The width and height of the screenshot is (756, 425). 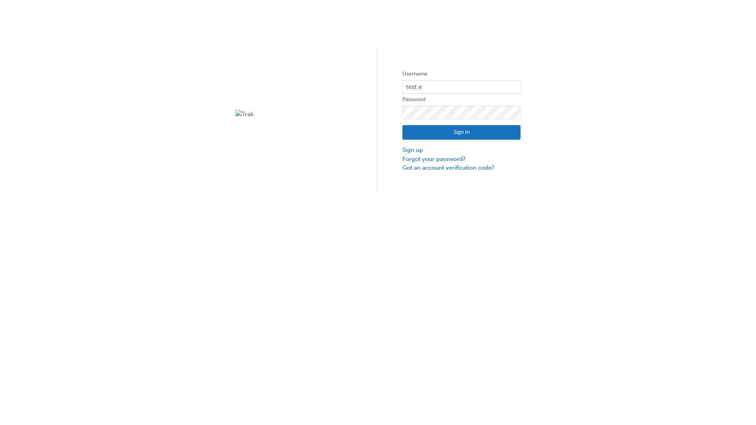 What do you see at coordinates (462, 168) in the screenshot?
I see `a: Got an account verification code?` at bounding box center [462, 168].